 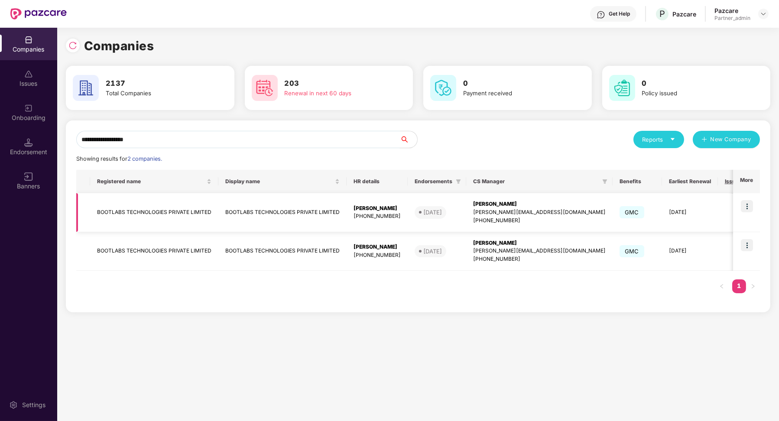 I want to click on img: svg+xml;base64,PHN2ZyB3aWR0aD0iMjAiIGhlaWdodD0iMjAiIHZpZXdCb3g9IjAgMCAyMCAyMCIgZmlsbD0ibm9uZSIgeG..., so click(x=29, y=108).